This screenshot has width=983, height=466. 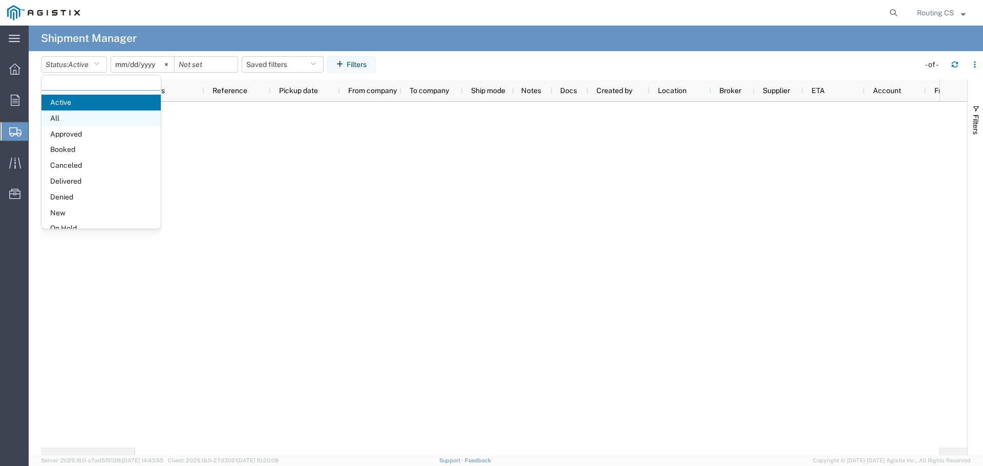 What do you see at coordinates (976, 124) in the screenshot?
I see `span: Filters` at bounding box center [976, 124].